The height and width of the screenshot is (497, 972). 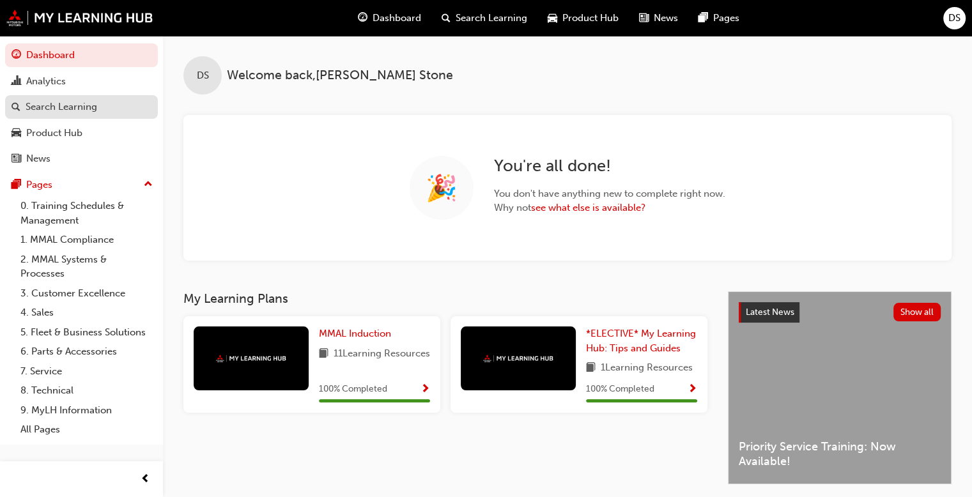 What do you see at coordinates (86, 240) in the screenshot?
I see `a: 1. MMAL Compliance` at bounding box center [86, 240].